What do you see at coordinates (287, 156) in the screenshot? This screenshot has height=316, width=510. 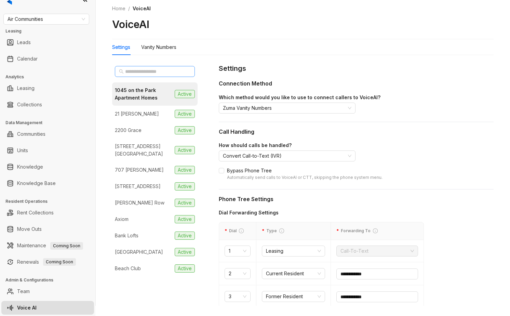 I see `span: Convert Call-to-Text (IVR)` at bounding box center [287, 156].